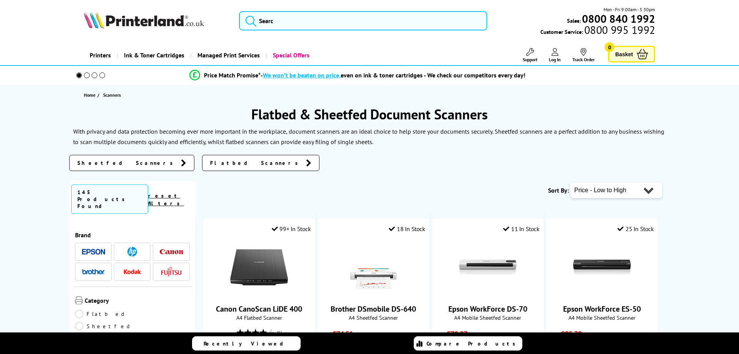  Describe the element at coordinates (468, 343) in the screenshot. I see `a: Compare Products` at that location.